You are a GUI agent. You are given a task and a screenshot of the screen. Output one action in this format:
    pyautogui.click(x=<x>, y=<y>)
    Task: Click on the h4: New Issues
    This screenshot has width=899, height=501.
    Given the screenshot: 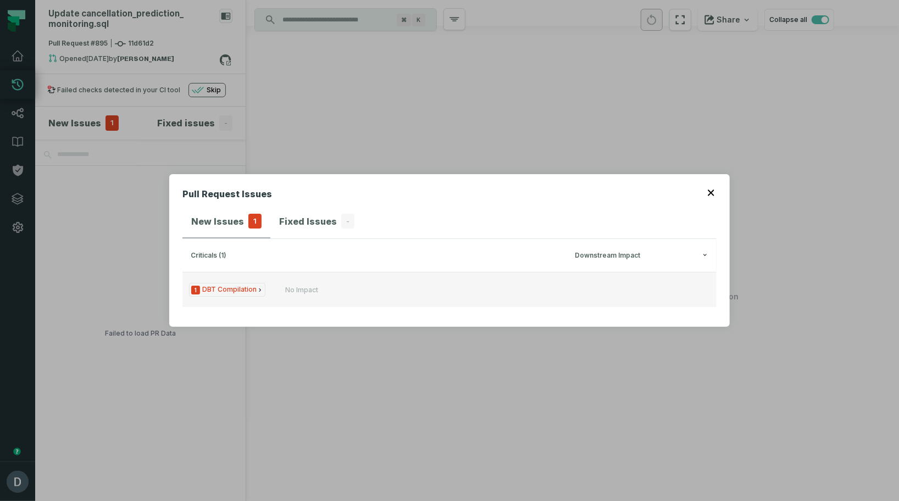 What is the action you would take?
    pyautogui.click(x=218, y=221)
    